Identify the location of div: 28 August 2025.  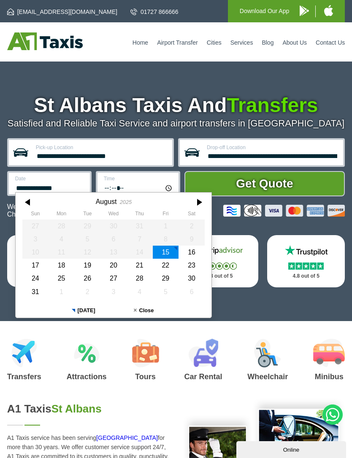
(140, 278).